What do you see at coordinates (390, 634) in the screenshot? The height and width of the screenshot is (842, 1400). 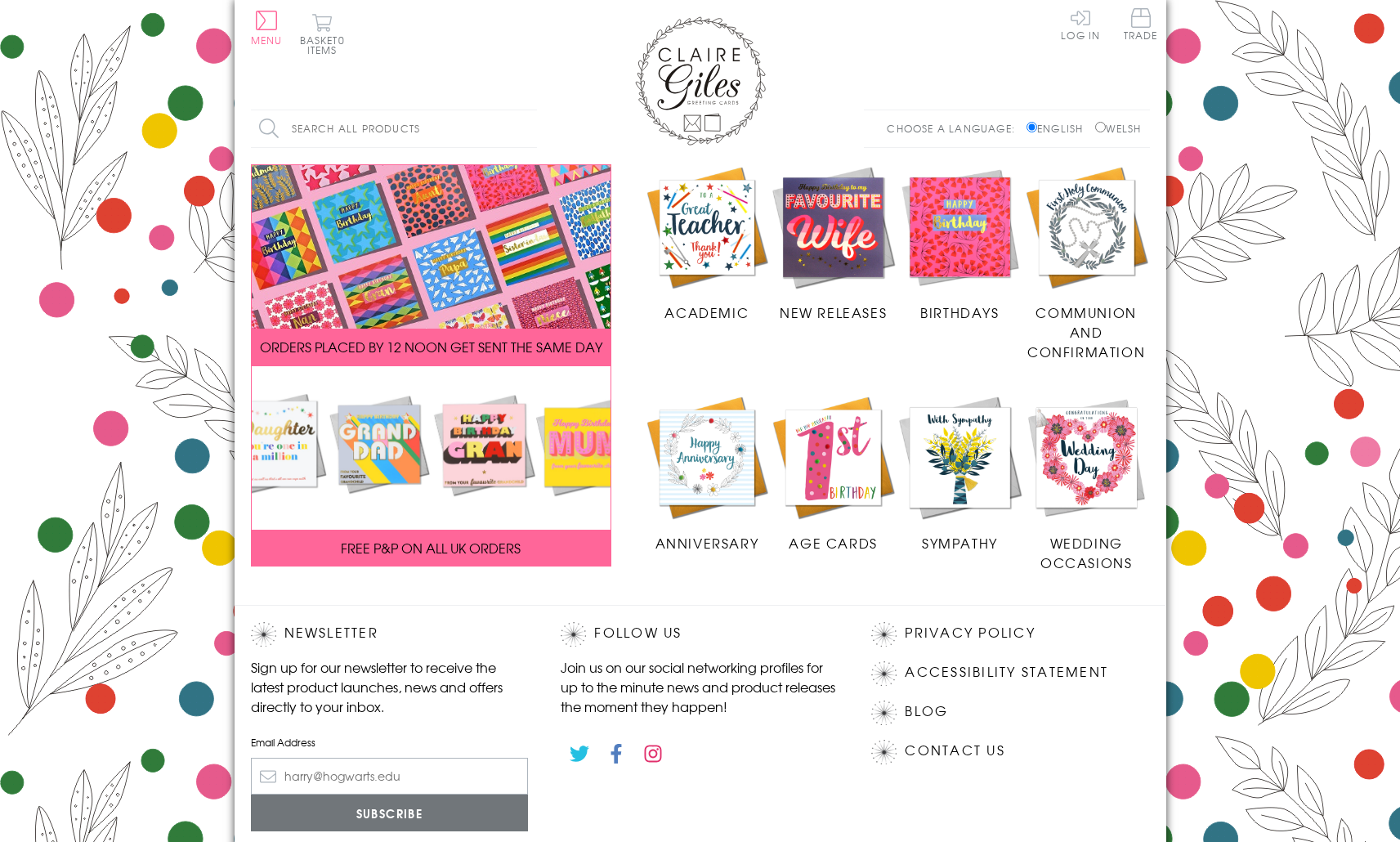 I see `h2: Newsletter` at bounding box center [390, 634].